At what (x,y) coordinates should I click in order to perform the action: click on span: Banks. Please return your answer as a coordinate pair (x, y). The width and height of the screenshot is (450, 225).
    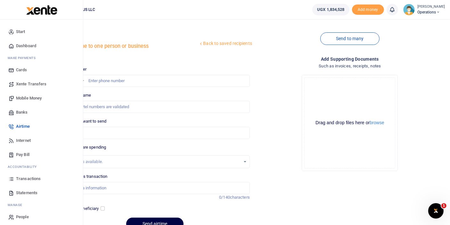
    Looking at the image, I should click on (22, 112).